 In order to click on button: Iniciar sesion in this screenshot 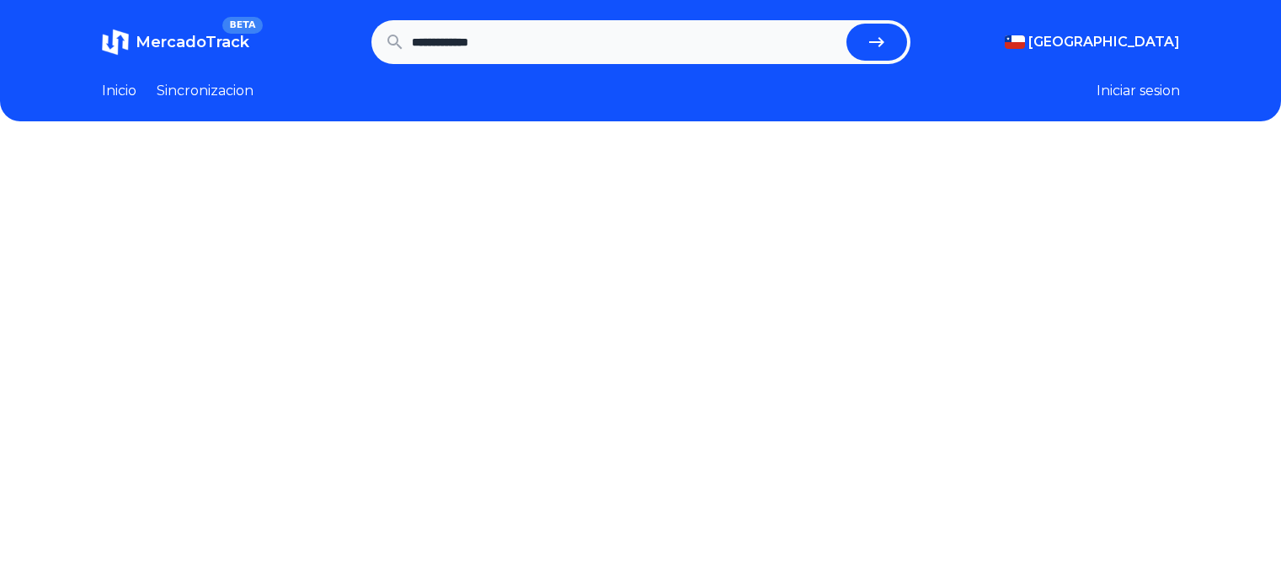, I will do `click(1138, 91)`.